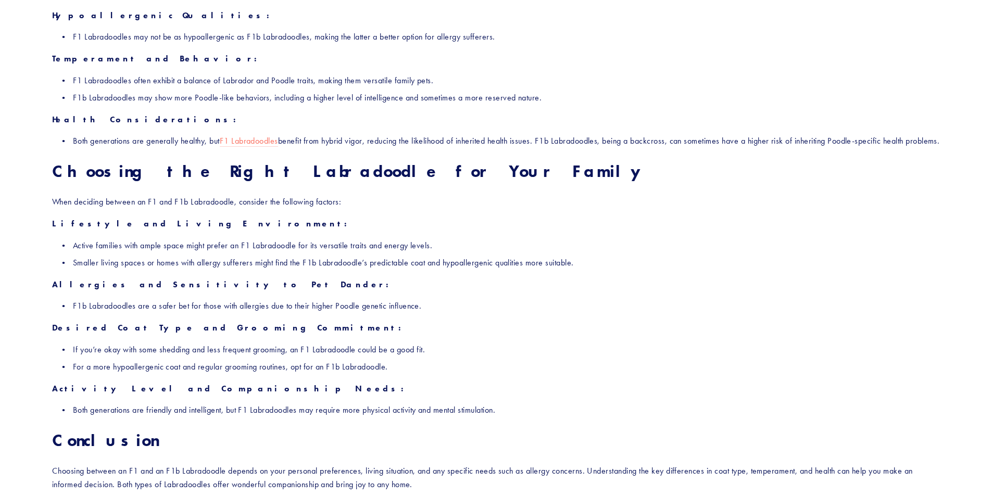  I want to click on p: When deciding between an F1 and F1b Labradoodle, consider the following factors:, so click(496, 202).